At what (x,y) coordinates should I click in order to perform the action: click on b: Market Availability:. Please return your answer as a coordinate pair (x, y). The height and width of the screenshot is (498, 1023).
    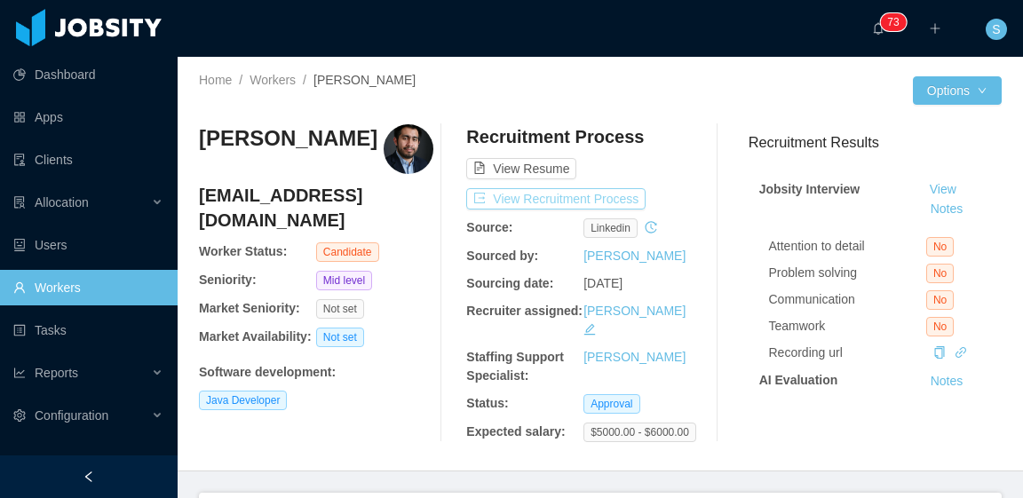
    Looking at the image, I should click on (255, 337).